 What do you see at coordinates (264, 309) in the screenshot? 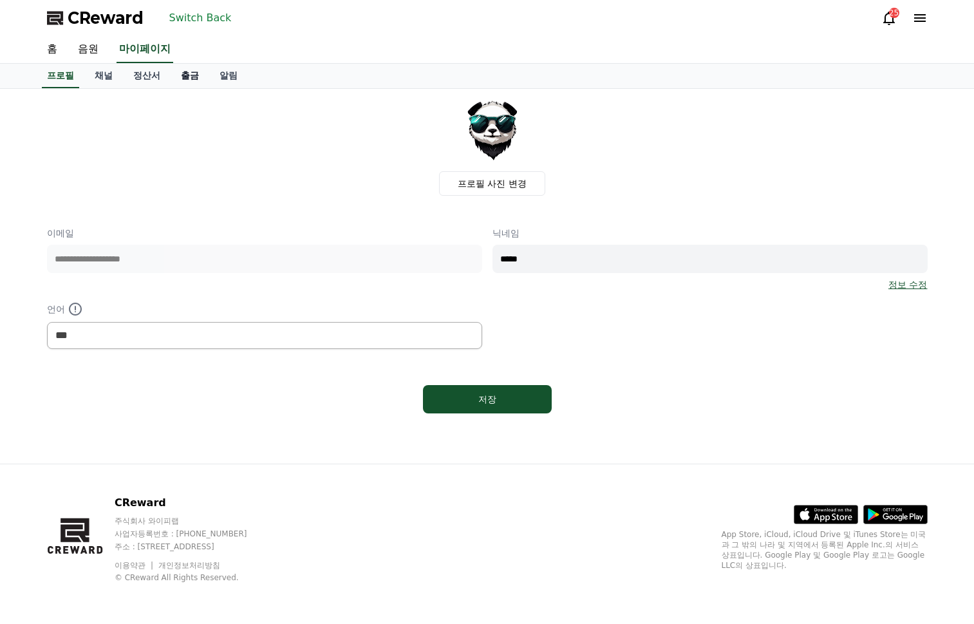
I see `p: 언어` at bounding box center [264, 309].